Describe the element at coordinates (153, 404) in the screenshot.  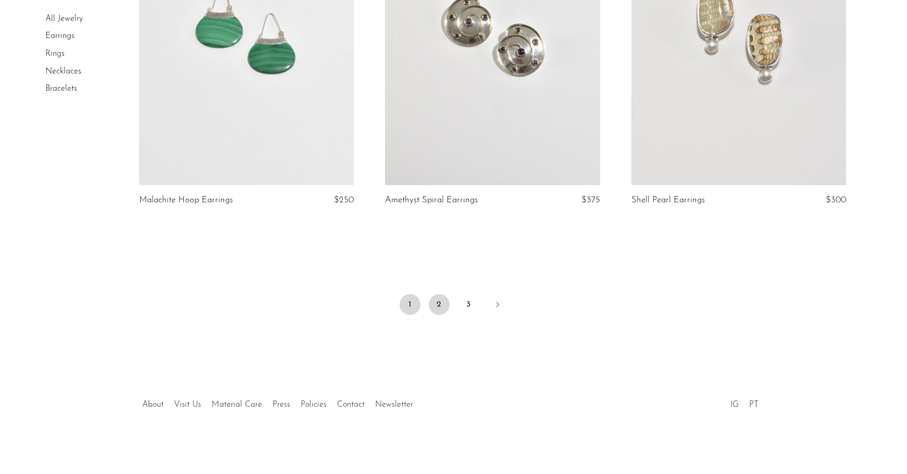
I see `a: About` at that location.